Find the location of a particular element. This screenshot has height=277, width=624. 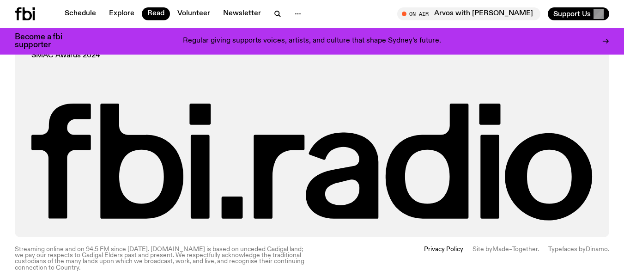

span: Support Us is located at coordinates (572, 14).